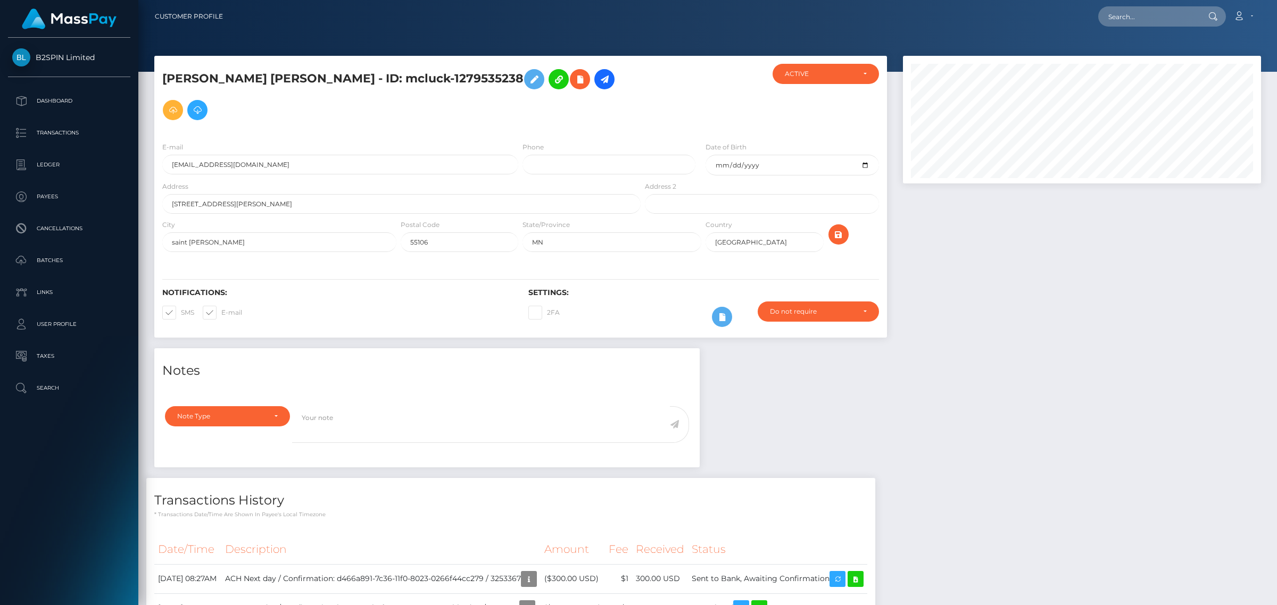 The width and height of the screenshot is (1277, 605). I want to click on a: Search, so click(69, 388).